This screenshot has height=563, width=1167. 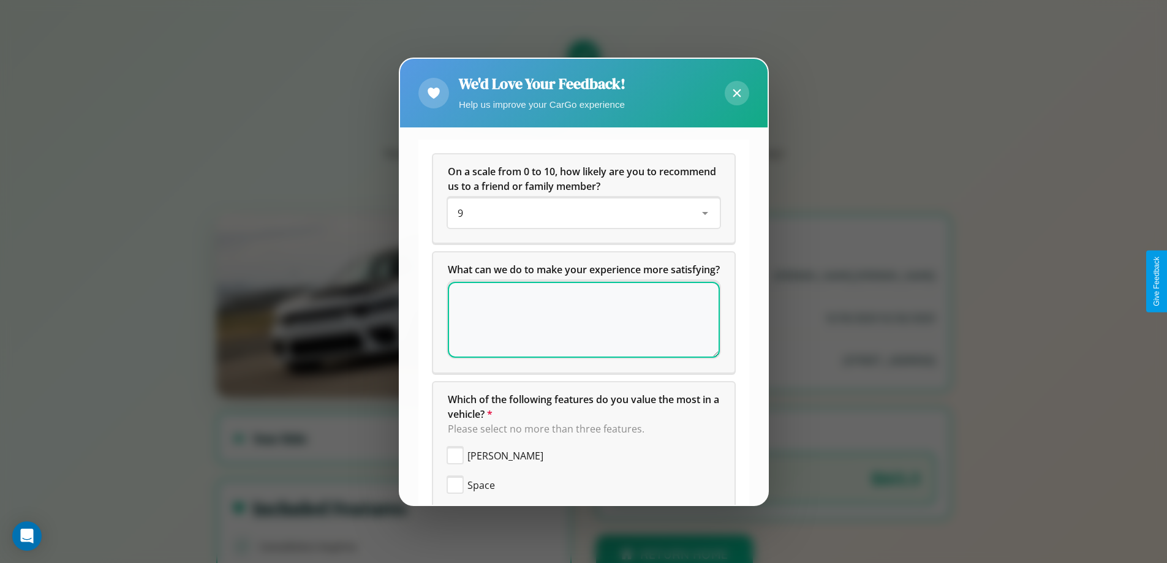 What do you see at coordinates (542, 104) in the screenshot?
I see `p: Help us improve your CarGo experience` at bounding box center [542, 104].